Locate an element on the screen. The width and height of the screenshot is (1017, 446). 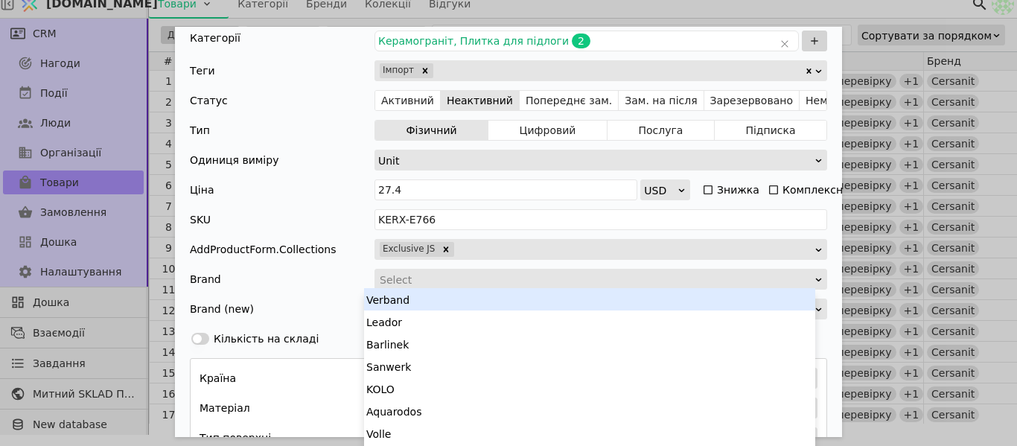
div: Remove Exclusive JS is located at coordinates (446, 249).